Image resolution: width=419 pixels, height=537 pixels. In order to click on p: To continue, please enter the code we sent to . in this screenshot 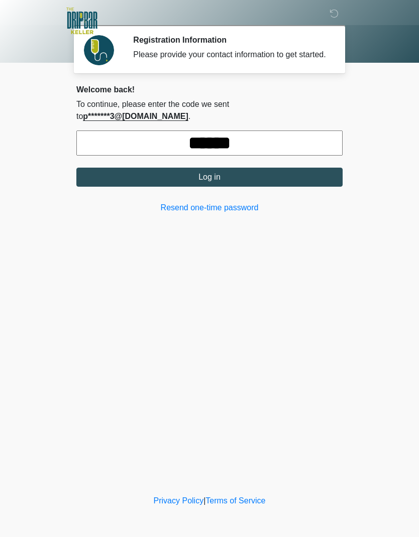, I will do `click(209, 110)`.